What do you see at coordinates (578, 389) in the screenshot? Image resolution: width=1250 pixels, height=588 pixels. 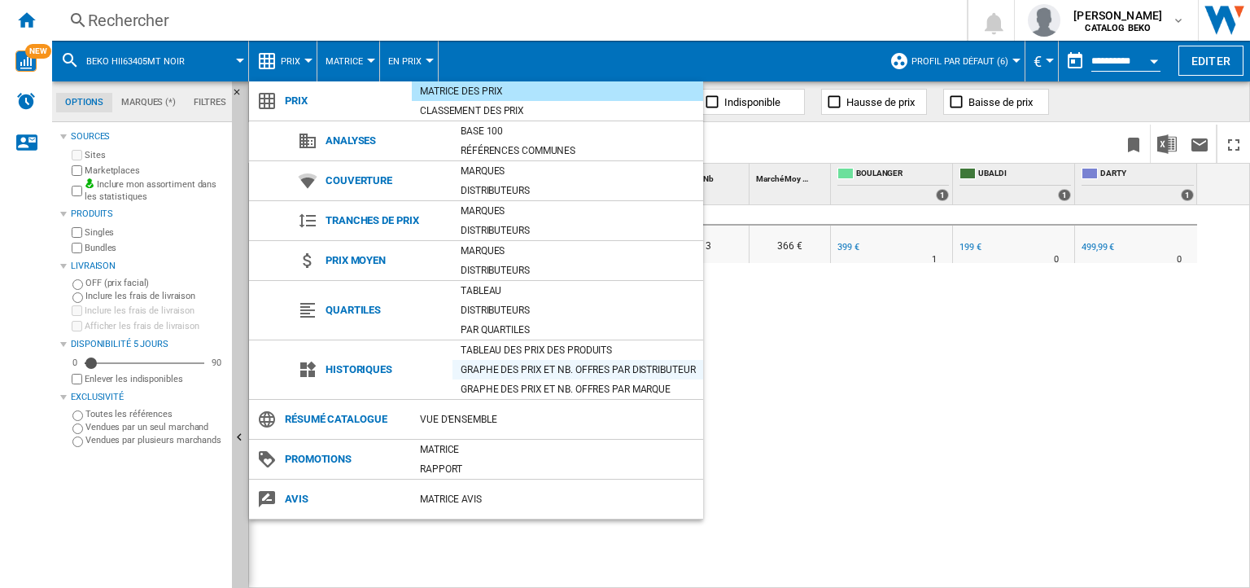 I see `div: Graphe des prix et nb. offres par marque` at bounding box center [578, 389].